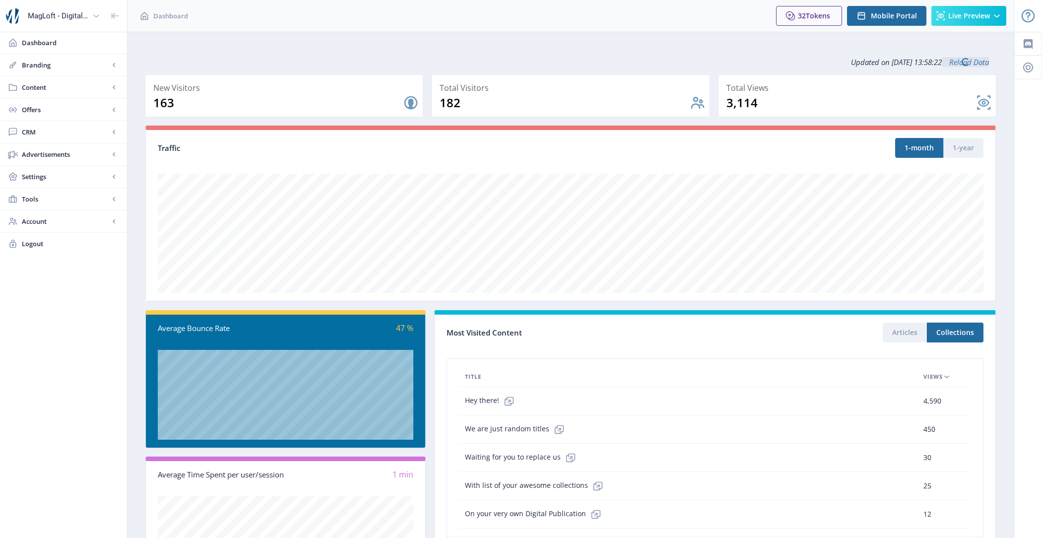 This screenshot has height=538, width=1042. Describe the element at coordinates (966, 62) in the screenshot. I see `a: Reload Data` at that location.